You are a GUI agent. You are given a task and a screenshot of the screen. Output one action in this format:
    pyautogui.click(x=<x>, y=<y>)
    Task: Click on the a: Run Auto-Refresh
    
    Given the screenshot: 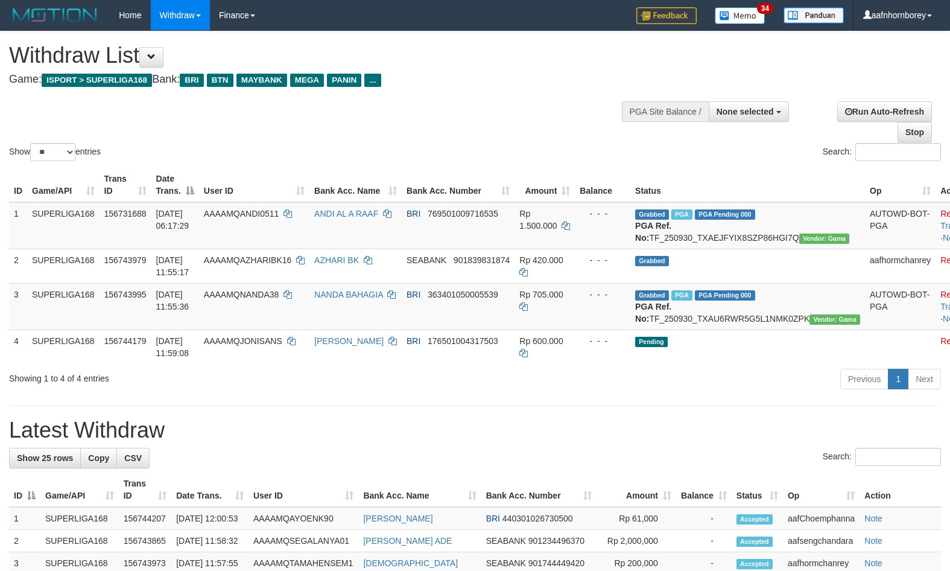 What is the action you would take?
    pyautogui.click(x=884, y=112)
    